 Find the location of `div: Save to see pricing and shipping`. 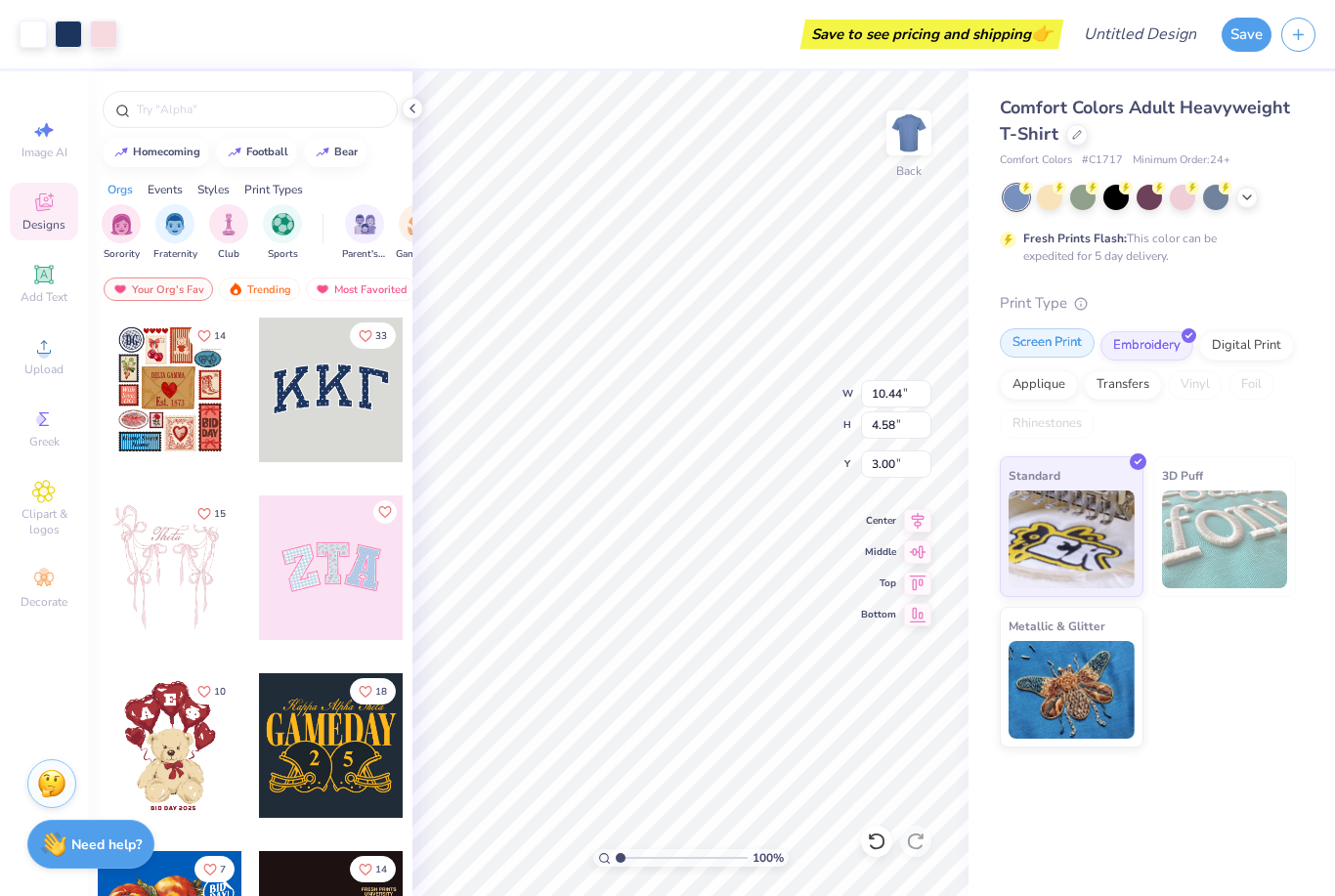

div: Save to see pricing and shipping is located at coordinates (931, 34).